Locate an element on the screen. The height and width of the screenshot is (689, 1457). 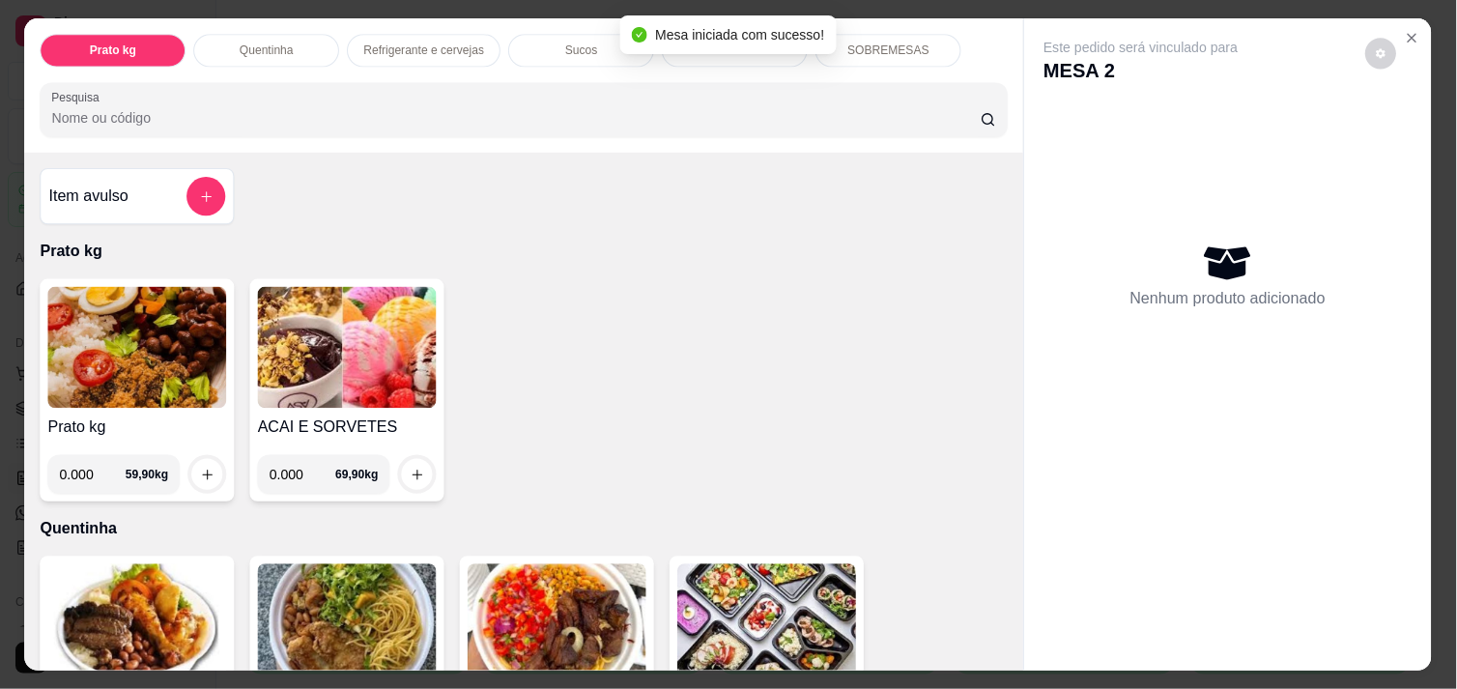
p: MESA 2 is located at coordinates (1141, 71).